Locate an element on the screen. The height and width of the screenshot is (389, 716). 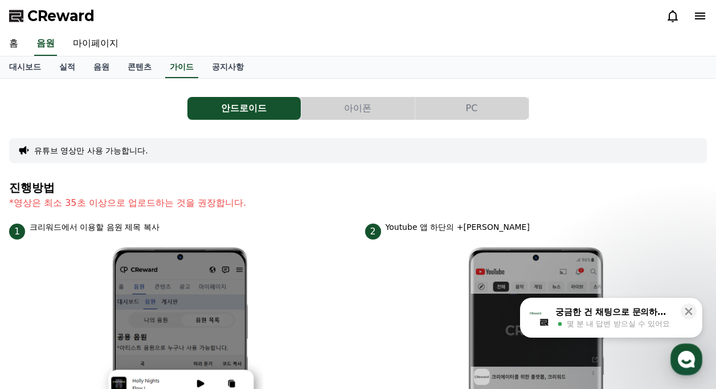
button: PC is located at coordinates (472, 108).